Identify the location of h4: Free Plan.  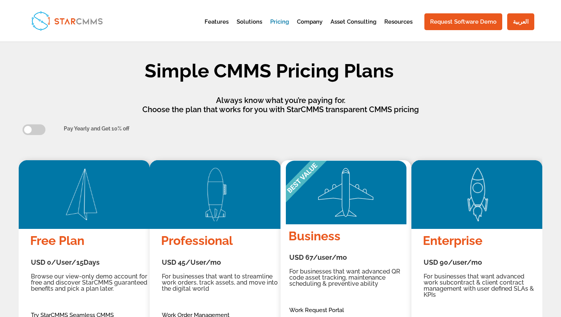
(89, 242).